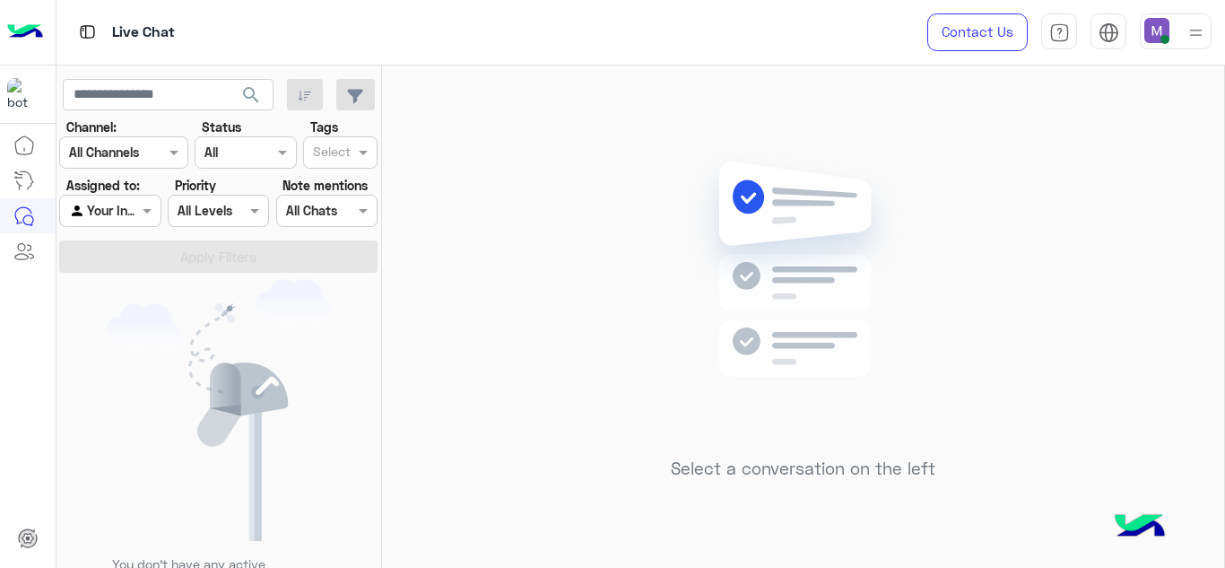  Describe the element at coordinates (143, 32) in the screenshot. I see `p: Live Chat` at that location.